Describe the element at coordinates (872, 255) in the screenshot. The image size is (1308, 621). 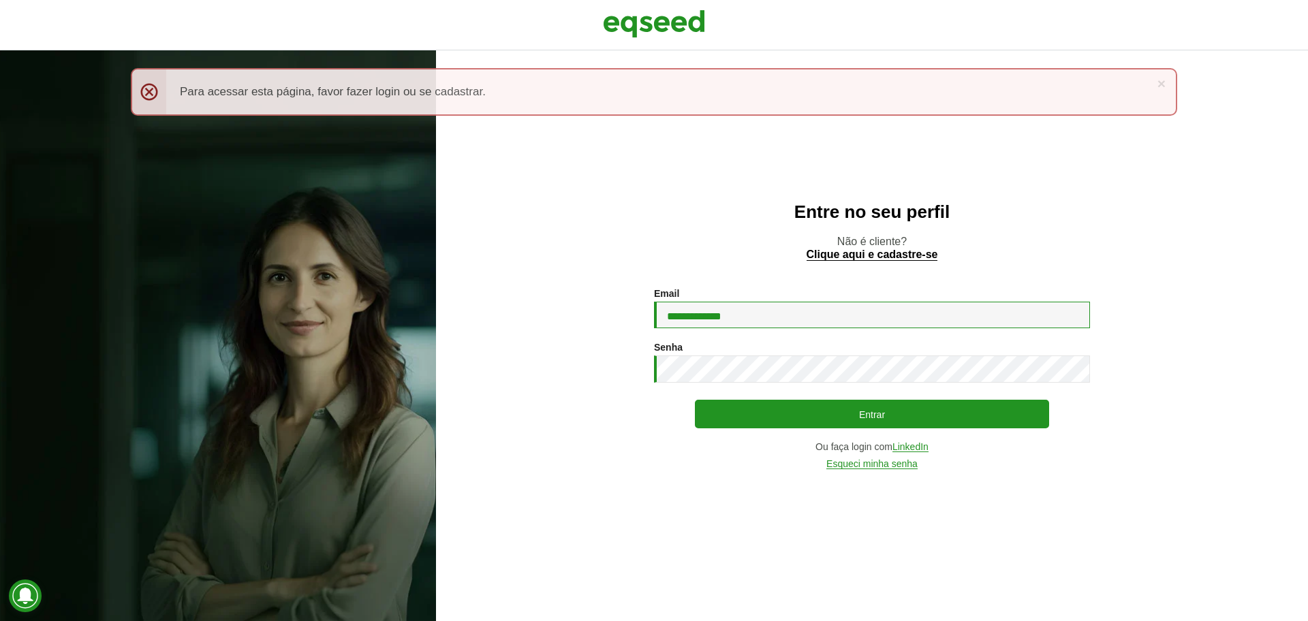
I see `a: Clique aqui e cadastre-se` at that location.